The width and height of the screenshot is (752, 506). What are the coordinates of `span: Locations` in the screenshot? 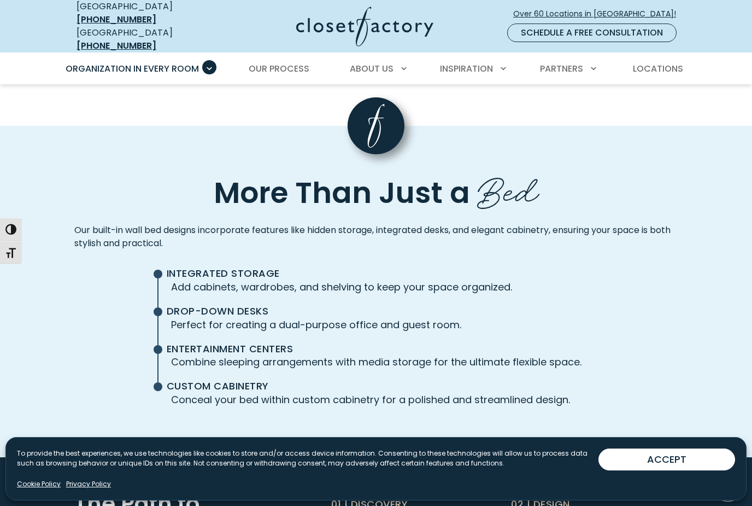 It's located at (658, 68).